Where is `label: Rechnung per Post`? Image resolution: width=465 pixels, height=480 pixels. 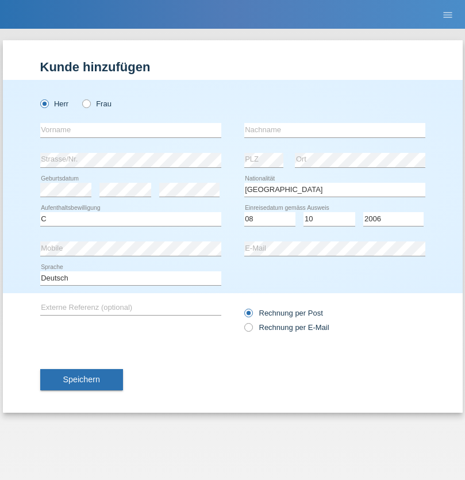 label: Rechnung per Post is located at coordinates (284, 313).